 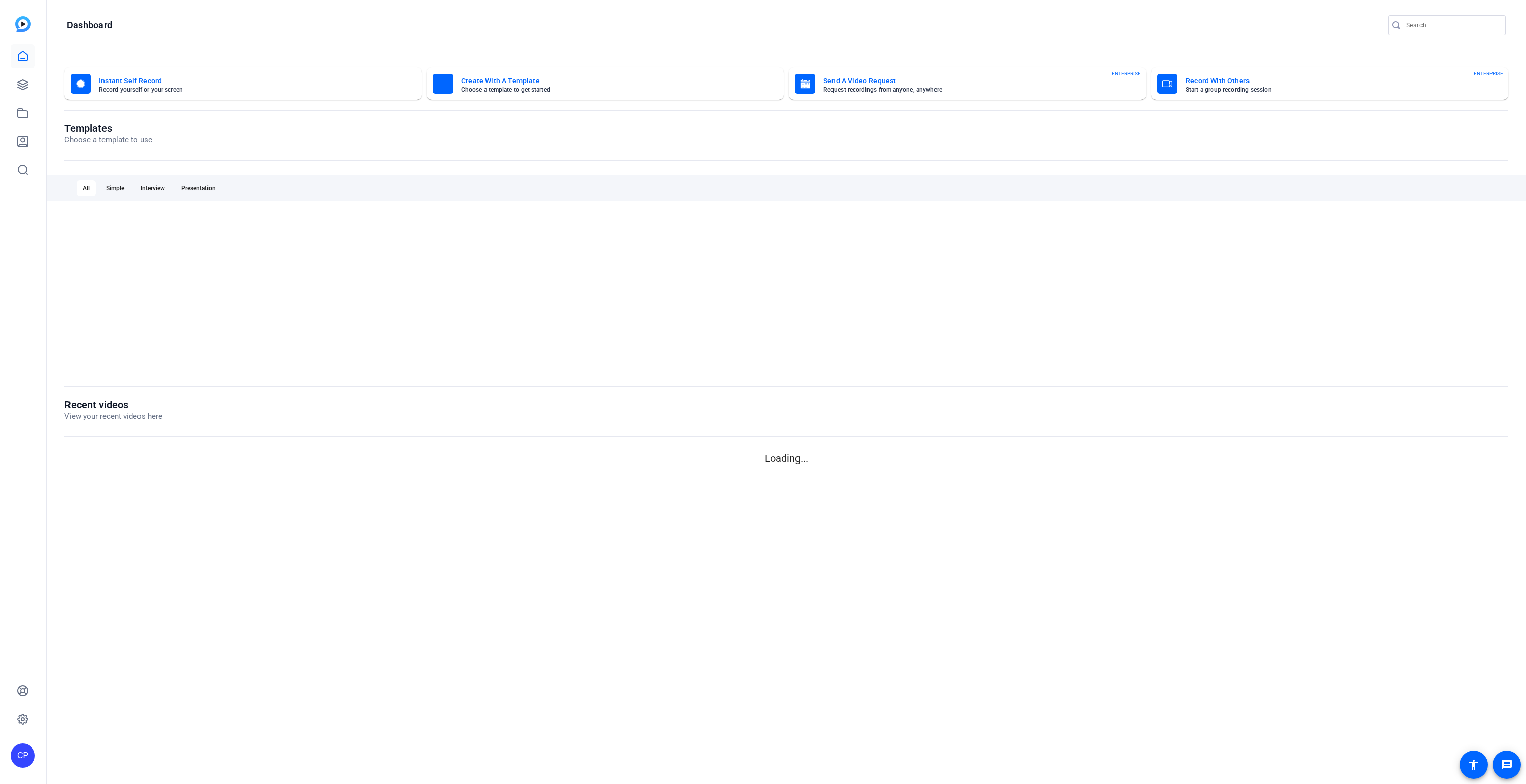 I want to click on mat-icon: message, so click(x=1506, y=764).